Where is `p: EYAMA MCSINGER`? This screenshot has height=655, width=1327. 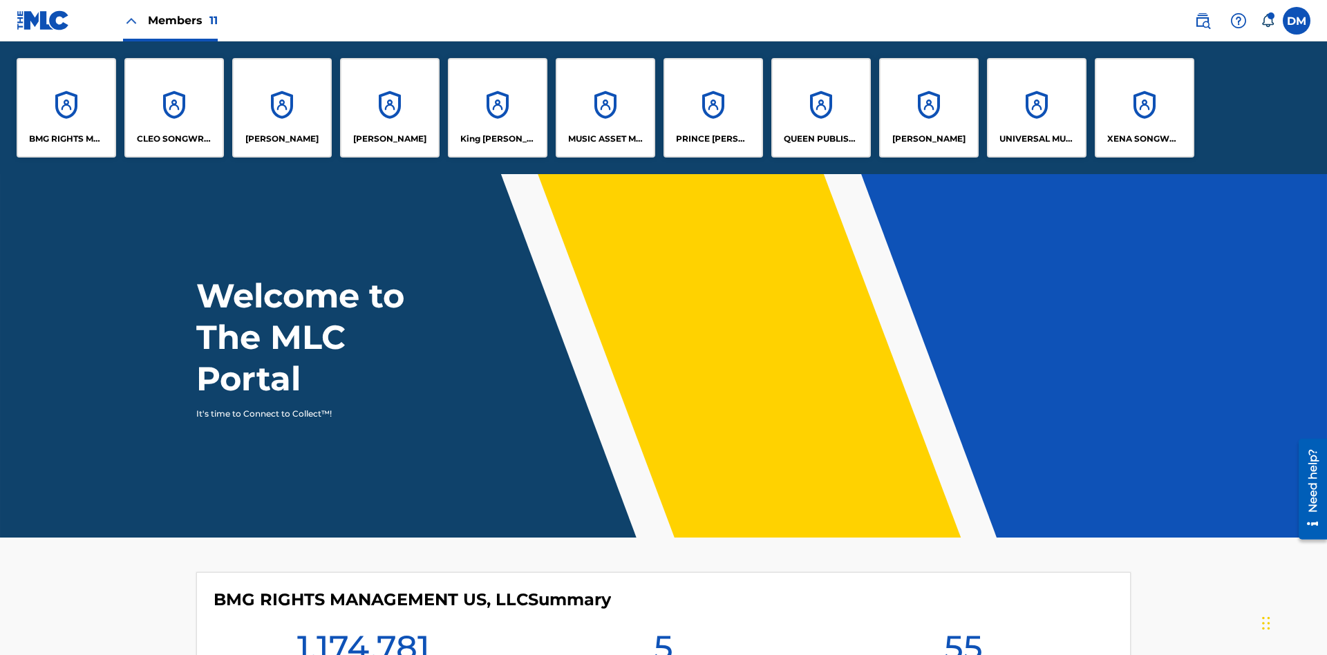 p: EYAMA MCSINGER is located at coordinates (390, 139).